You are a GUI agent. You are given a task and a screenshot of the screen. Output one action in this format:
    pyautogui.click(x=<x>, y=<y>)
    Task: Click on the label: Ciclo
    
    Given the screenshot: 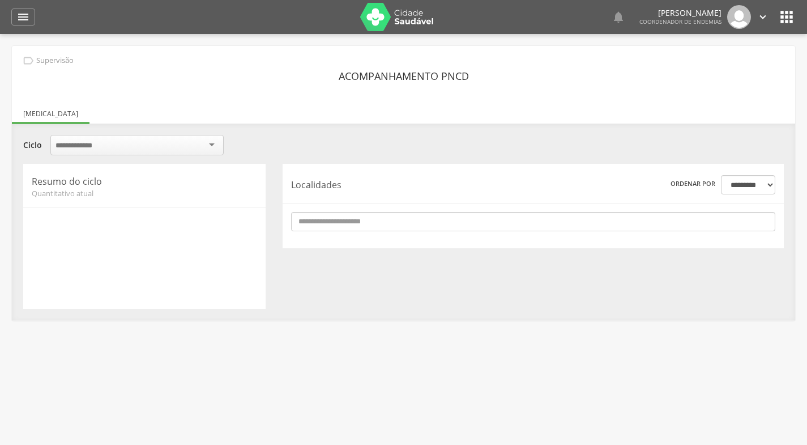 What is the action you would take?
    pyautogui.click(x=32, y=145)
    